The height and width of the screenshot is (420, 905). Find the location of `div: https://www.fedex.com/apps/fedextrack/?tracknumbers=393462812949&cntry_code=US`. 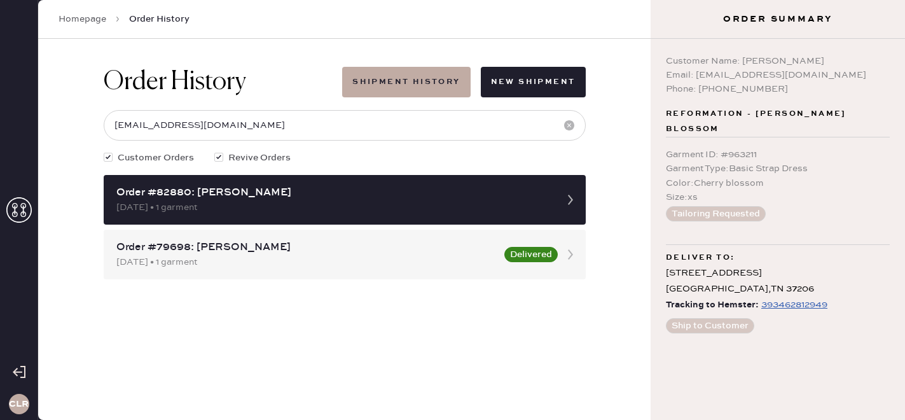

div: https://www.fedex.com/apps/fedextrack/?tracknumbers=393462812949&cntry_code=US is located at coordinates (794, 305).